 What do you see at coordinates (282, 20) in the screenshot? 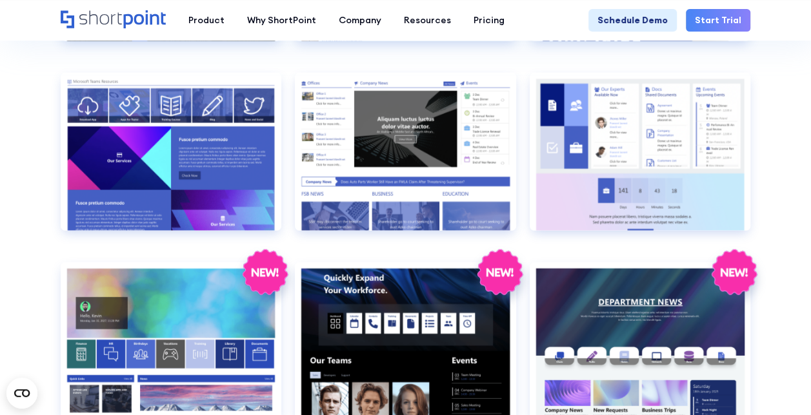
I see `a: Why ShortPoint` at bounding box center [282, 20].